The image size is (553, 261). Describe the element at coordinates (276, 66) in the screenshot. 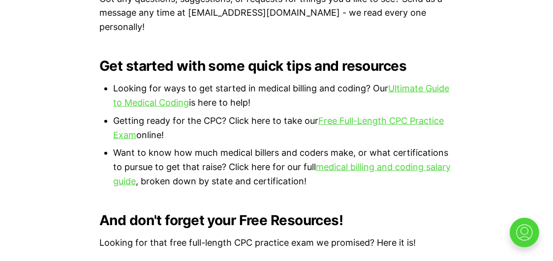

I see `h2: Get started with some quick tips and resources` at that location.